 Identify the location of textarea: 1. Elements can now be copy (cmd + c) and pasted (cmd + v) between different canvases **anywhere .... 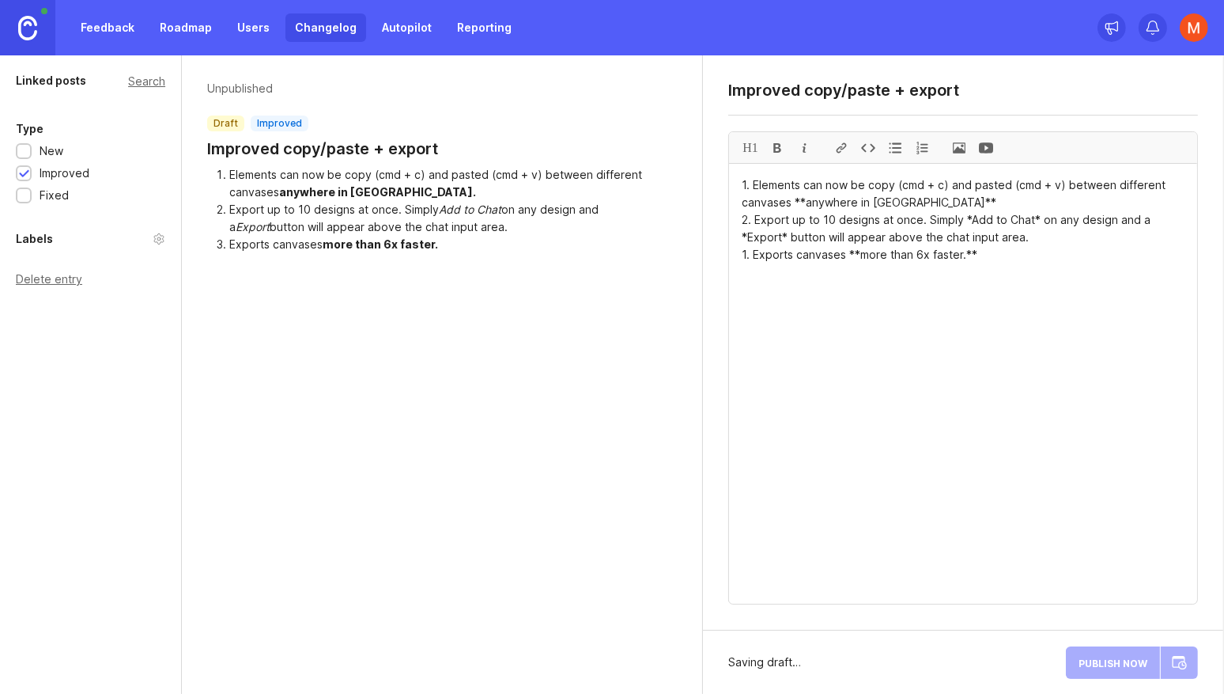
(963, 384).